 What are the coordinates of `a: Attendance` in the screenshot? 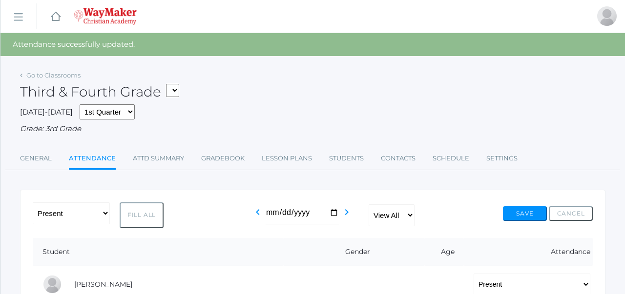 It's located at (92, 159).